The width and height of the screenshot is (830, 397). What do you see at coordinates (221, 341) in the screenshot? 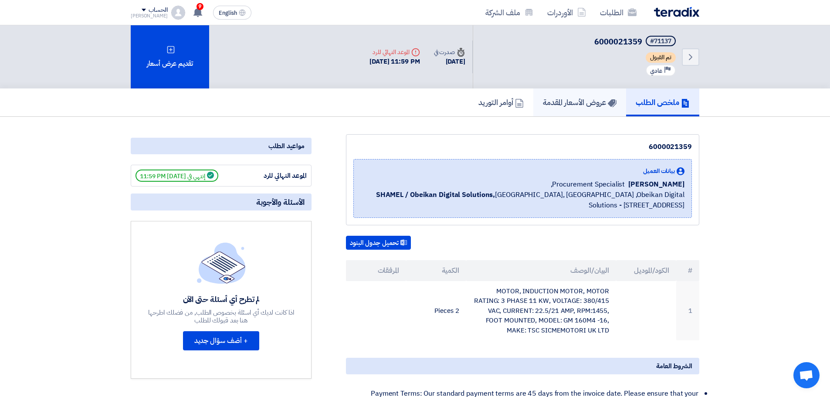
I see `button: + أضف سؤال جديد` at bounding box center [221, 341].